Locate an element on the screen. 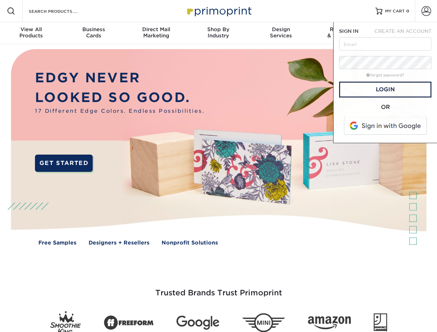  div: Services is located at coordinates (281, 33).